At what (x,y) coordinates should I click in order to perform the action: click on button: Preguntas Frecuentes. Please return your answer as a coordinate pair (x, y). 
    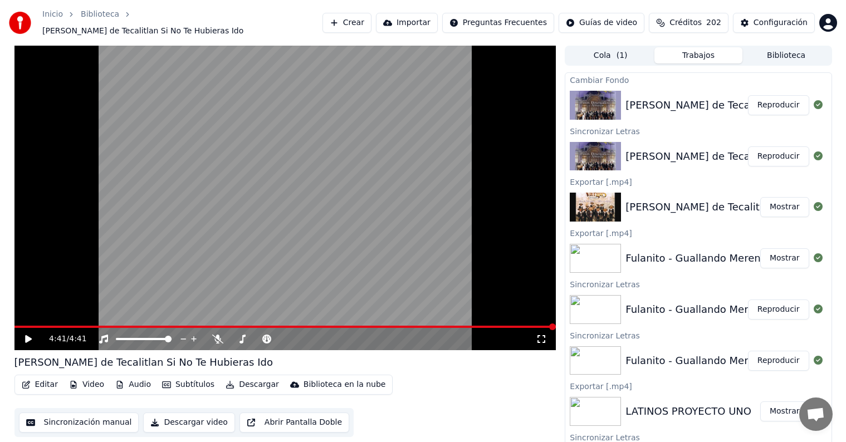
    Looking at the image, I should click on (498, 23).